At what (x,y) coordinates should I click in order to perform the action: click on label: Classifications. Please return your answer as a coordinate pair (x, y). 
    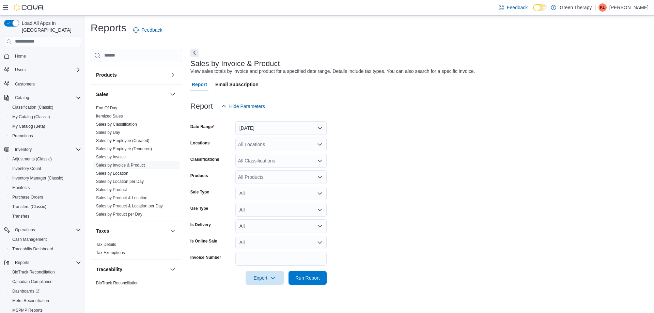
    Looking at the image, I should click on (205, 159).